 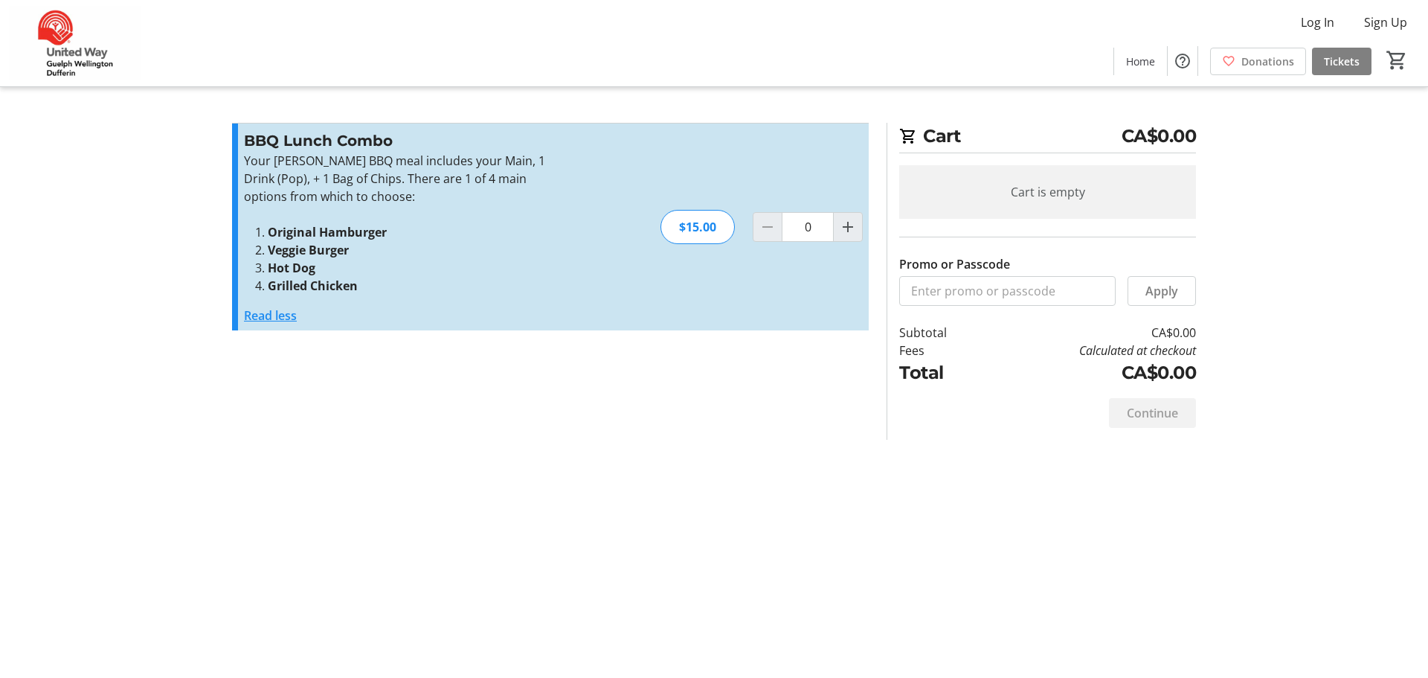 What do you see at coordinates (1268, 61) in the screenshot?
I see `span: Donations` at bounding box center [1268, 61].